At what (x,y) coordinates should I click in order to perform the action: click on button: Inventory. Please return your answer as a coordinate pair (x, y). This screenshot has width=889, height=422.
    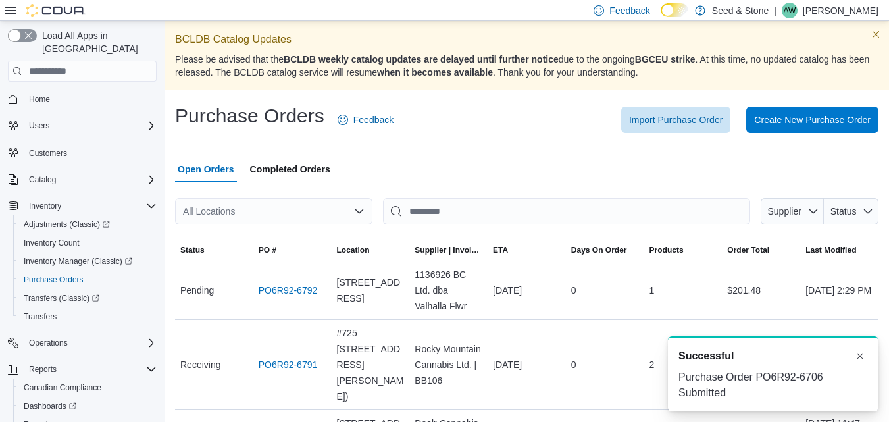
    Looking at the image, I should click on (45, 206).